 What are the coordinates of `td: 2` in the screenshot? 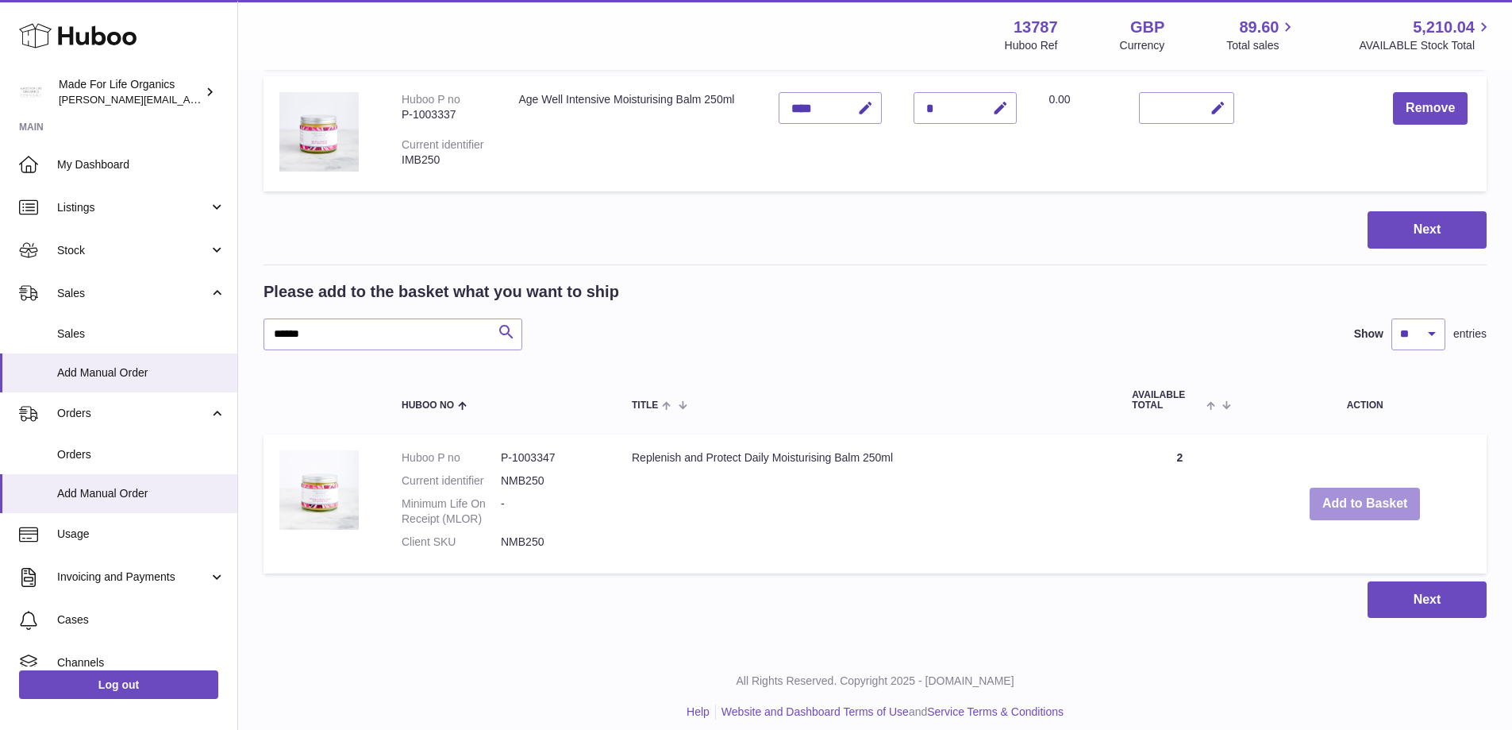 It's located at (1180, 503).